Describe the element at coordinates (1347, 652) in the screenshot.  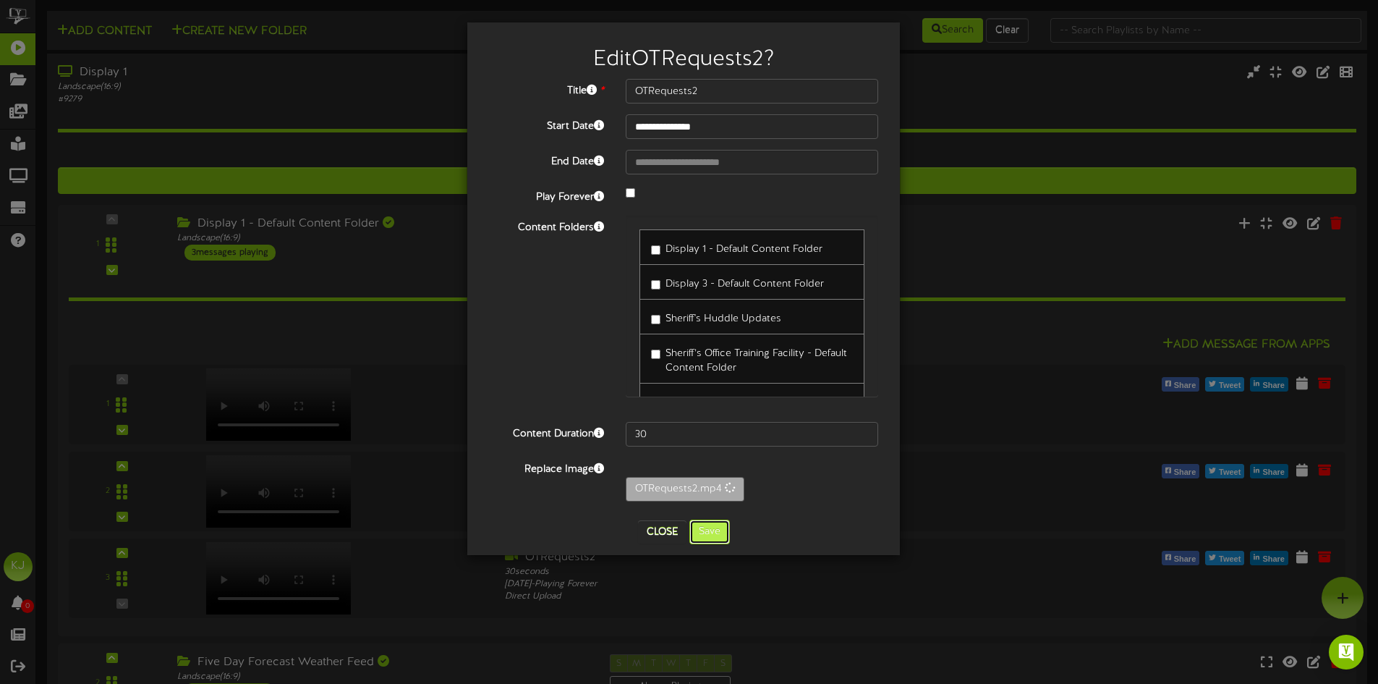
I see `div: Open Intercom Messenger` at that location.